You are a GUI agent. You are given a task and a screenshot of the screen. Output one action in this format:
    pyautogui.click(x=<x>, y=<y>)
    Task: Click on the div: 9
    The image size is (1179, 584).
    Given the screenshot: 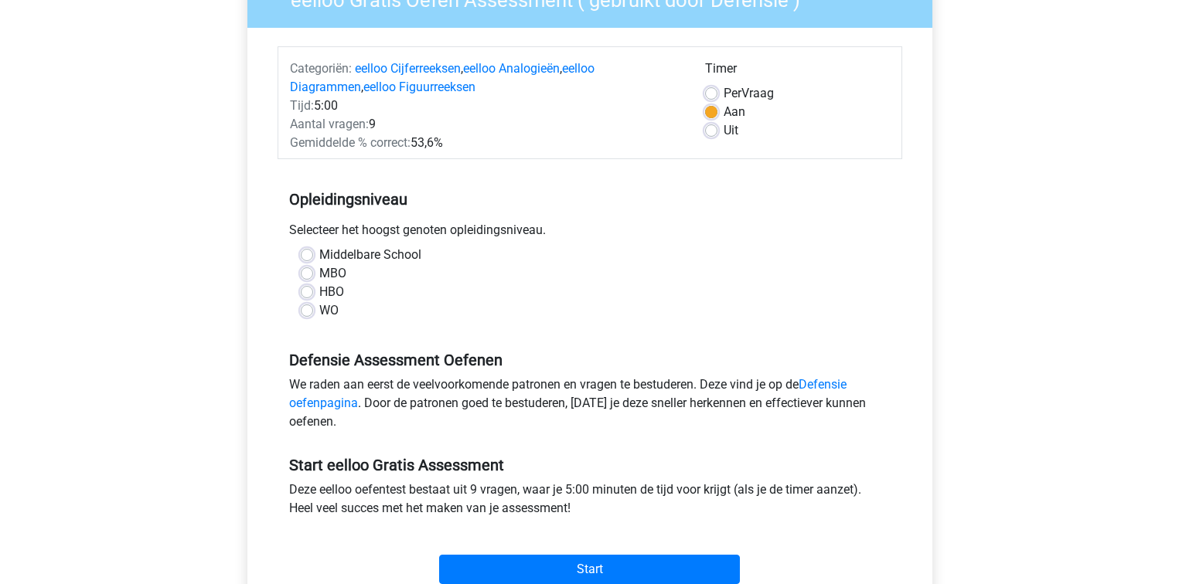 What is the action you would take?
    pyautogui.click(x=485, y=124)
    